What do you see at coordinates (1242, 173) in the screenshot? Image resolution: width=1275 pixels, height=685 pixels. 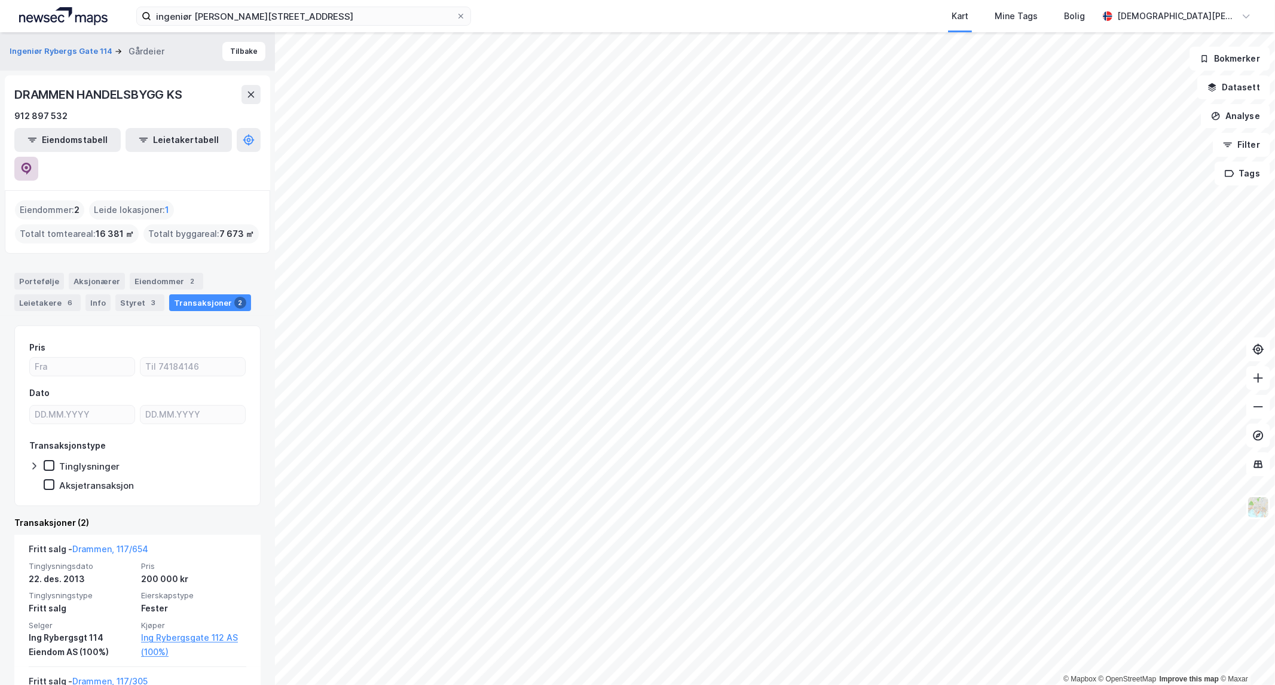 I see `button: Tags` at bounding box center [1242, 173].